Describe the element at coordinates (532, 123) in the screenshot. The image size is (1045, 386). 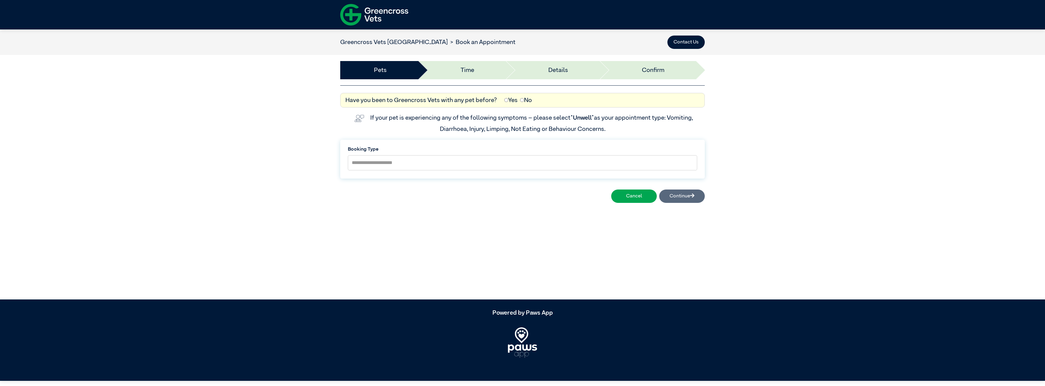
I see `label: If your pet is experiencing any of the following symptoms – please select as your appointment typ...` at that location.